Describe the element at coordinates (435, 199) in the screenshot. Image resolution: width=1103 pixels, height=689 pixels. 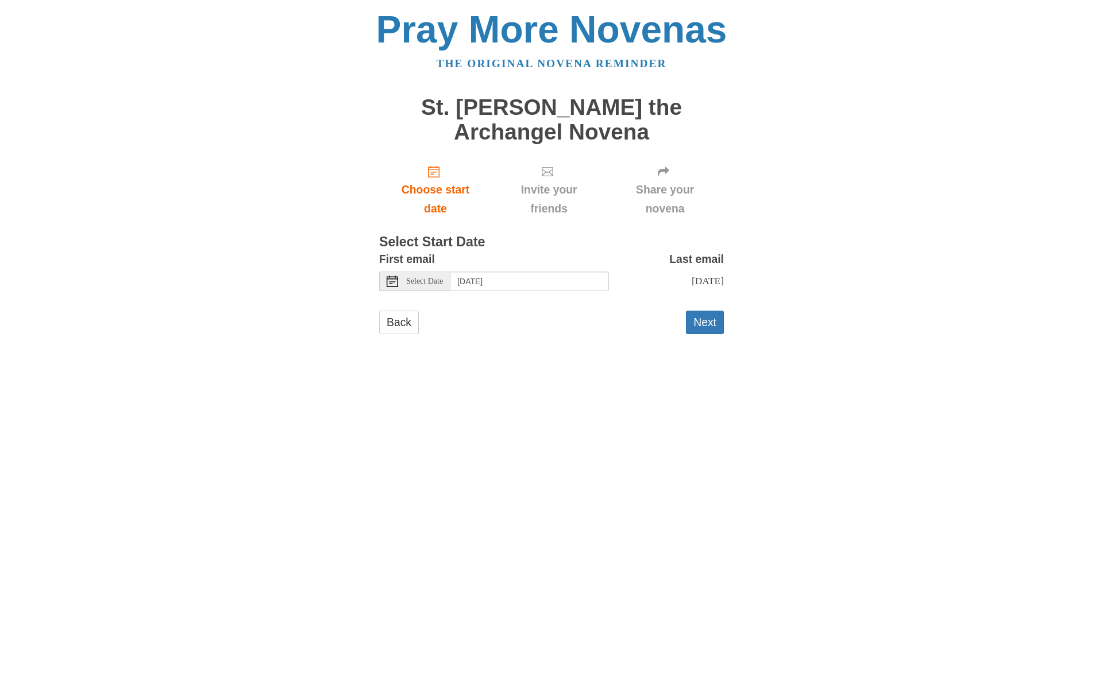
I see `span: Choose start date` at that location.